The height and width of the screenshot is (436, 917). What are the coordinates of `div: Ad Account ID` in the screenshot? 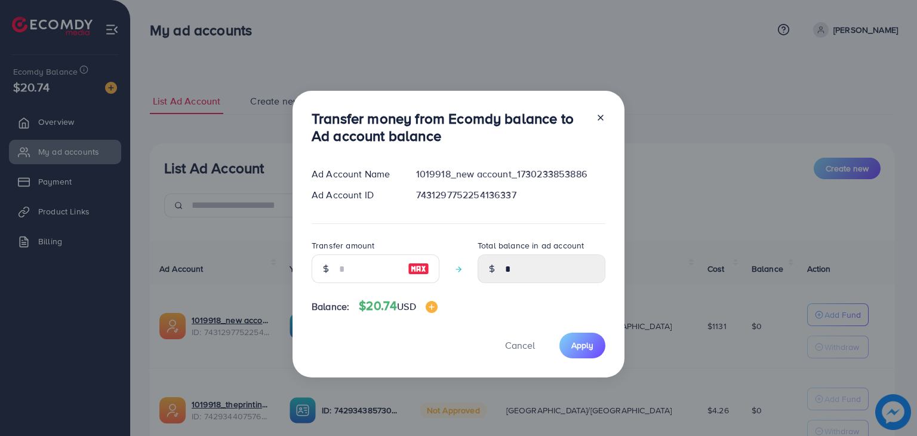 It's located at (354, 195).